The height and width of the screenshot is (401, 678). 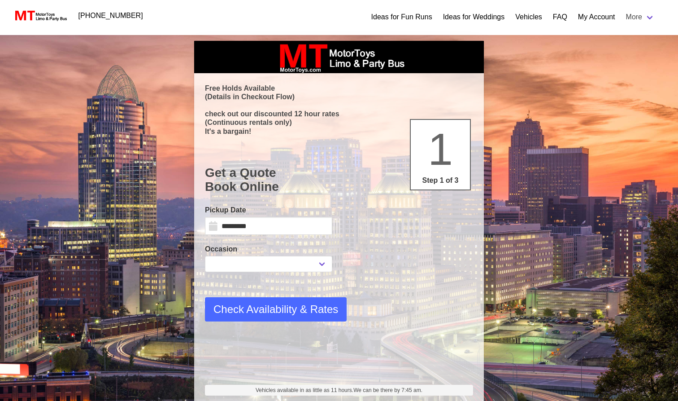 What do you see at coordinates (641, 17) in the screenshot?
I see `a: More` at bounding box center [641, 17].